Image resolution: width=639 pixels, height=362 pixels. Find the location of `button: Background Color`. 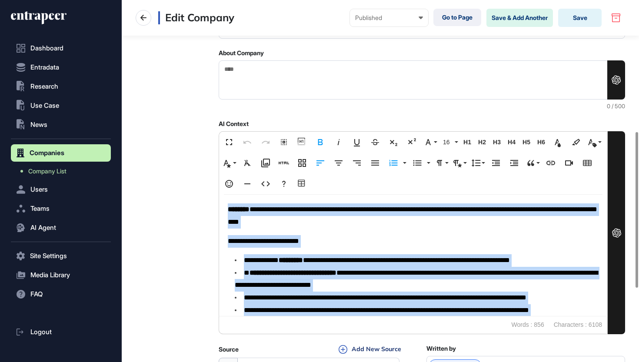

button: Background Color is located at coordinates (576, 142).